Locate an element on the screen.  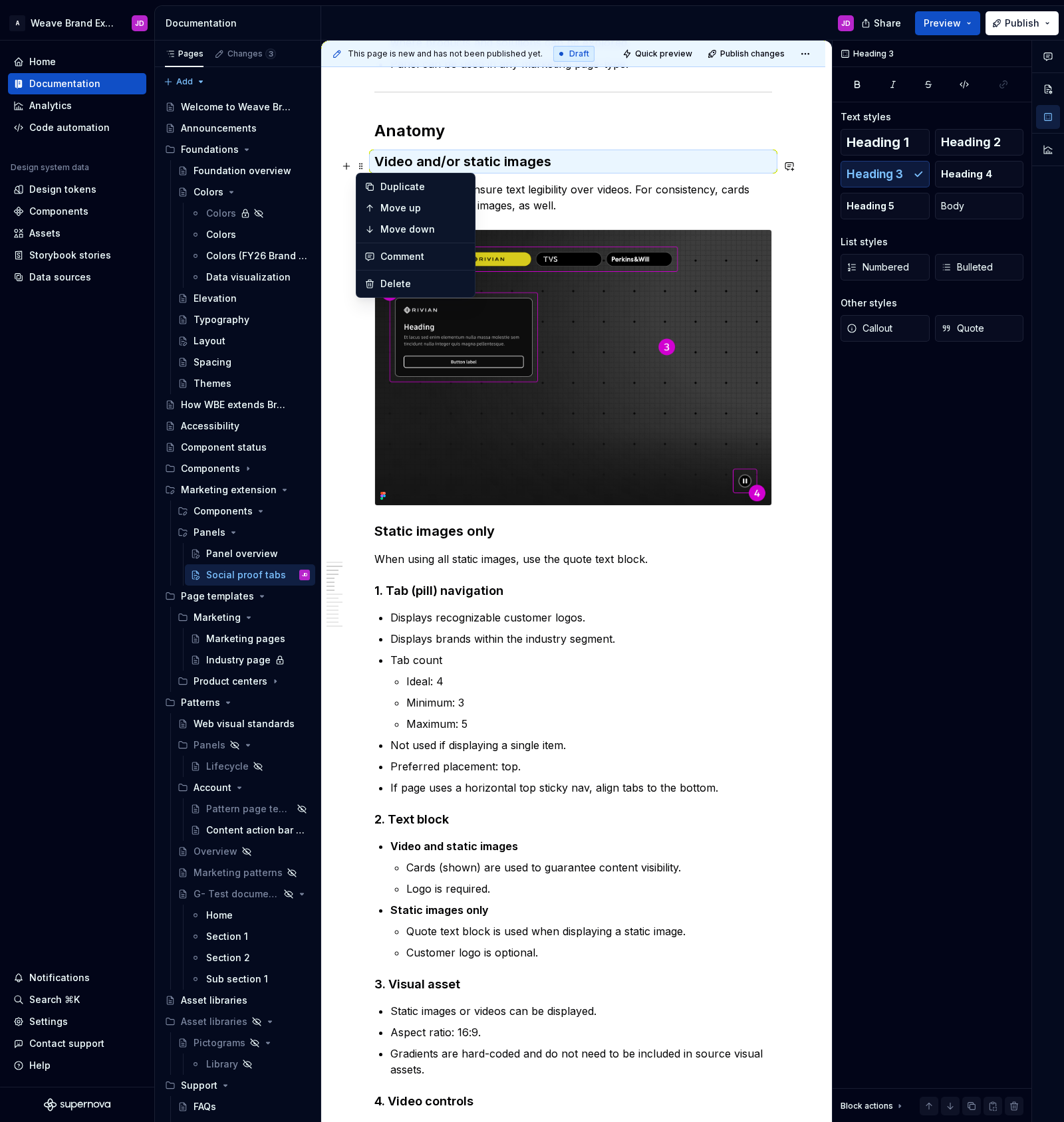
span: Draft is located at coordinates (579, 54).